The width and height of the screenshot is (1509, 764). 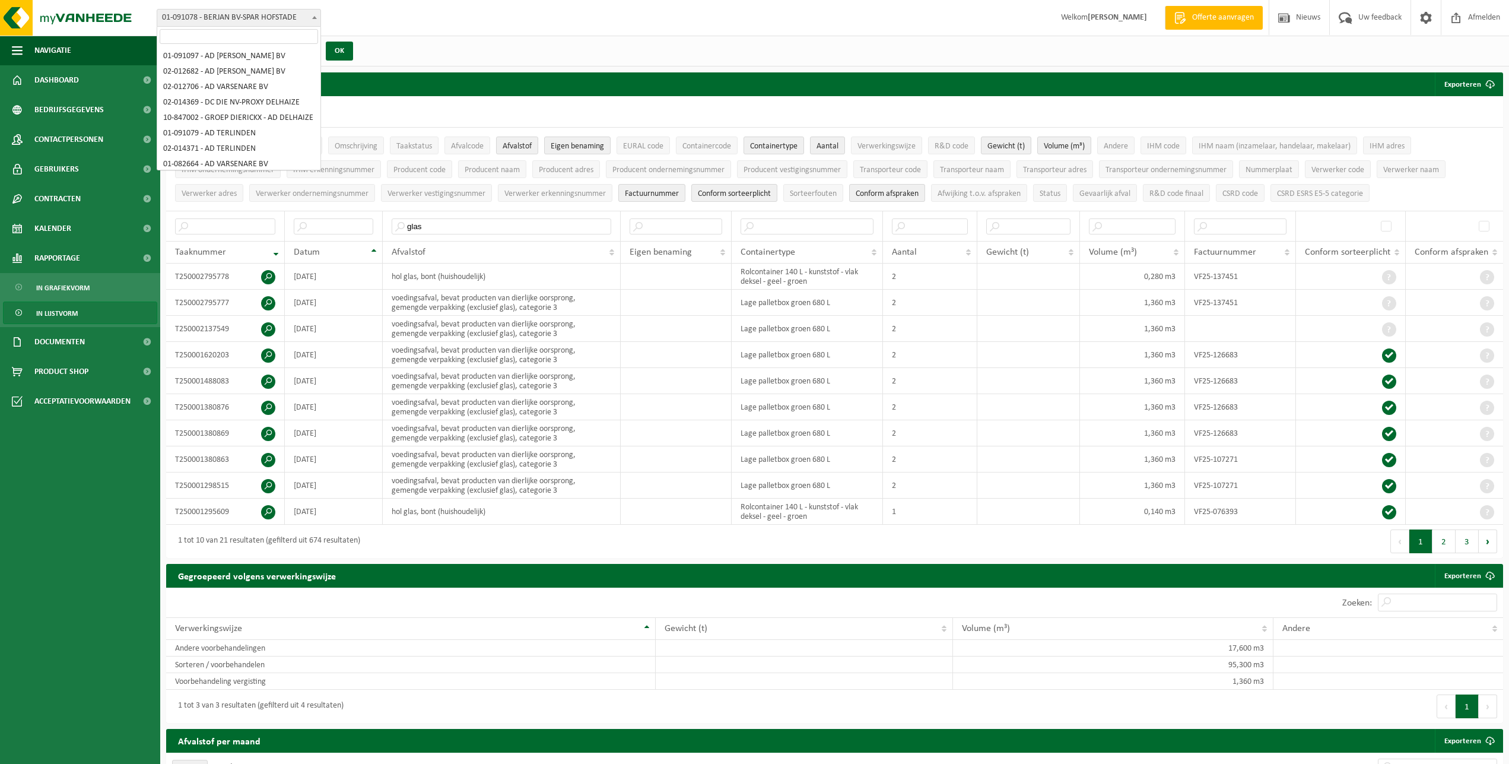 I want to click on span: CSRD ESRS E5-5 categorie, so click(x=1319, y=193).